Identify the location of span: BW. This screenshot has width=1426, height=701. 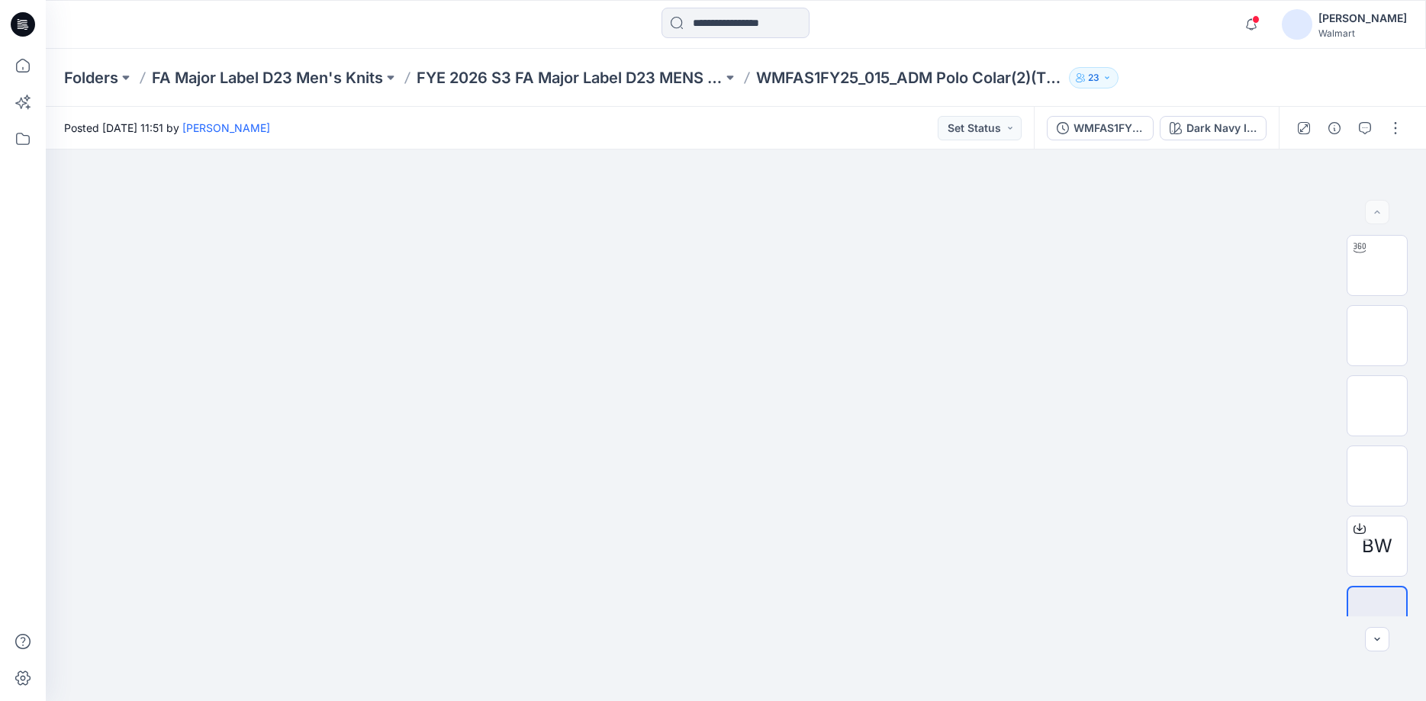
(1378, 546).